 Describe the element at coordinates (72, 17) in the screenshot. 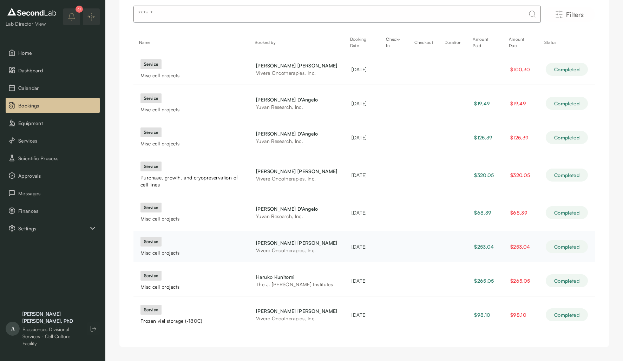

I see `button: notifications` at that location.